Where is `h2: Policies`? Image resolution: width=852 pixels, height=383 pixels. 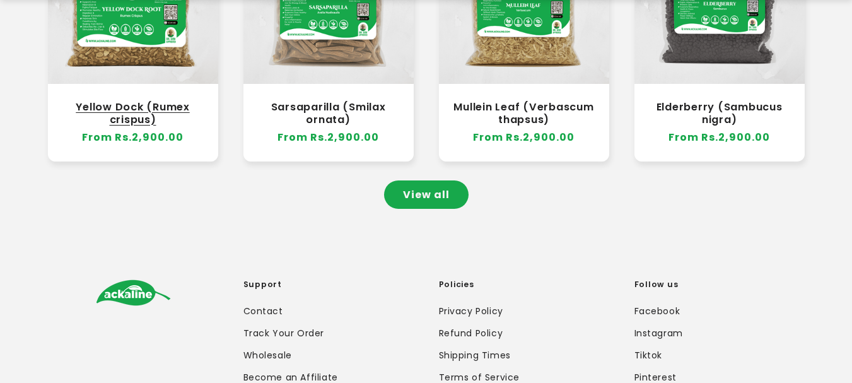
h2: Policies is located at coordinates (524, 284).